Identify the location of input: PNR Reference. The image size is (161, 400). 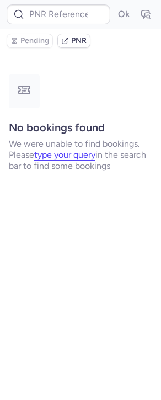
(58, 14).